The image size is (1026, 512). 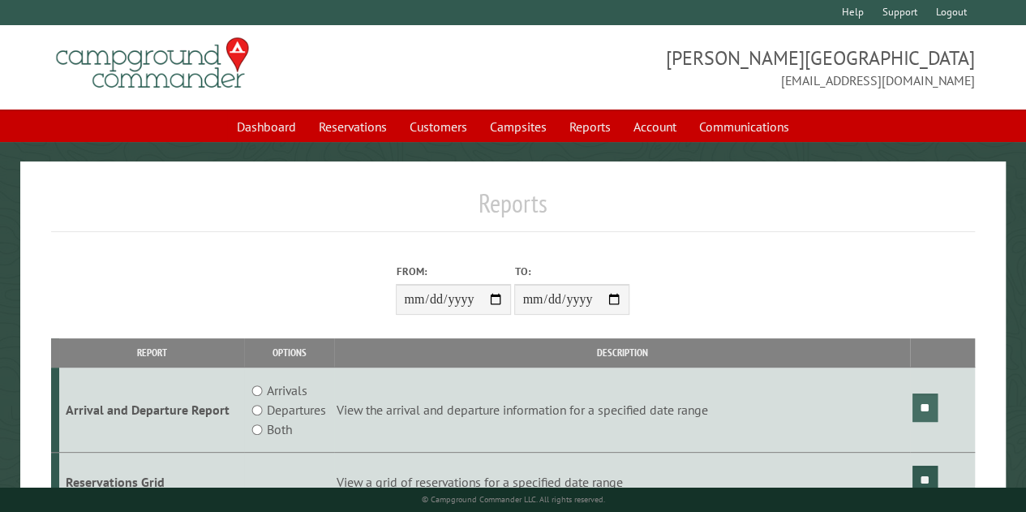 I want to click on small: © Campground Commander LLC. All rights reserved., so click(x=513, y=499).